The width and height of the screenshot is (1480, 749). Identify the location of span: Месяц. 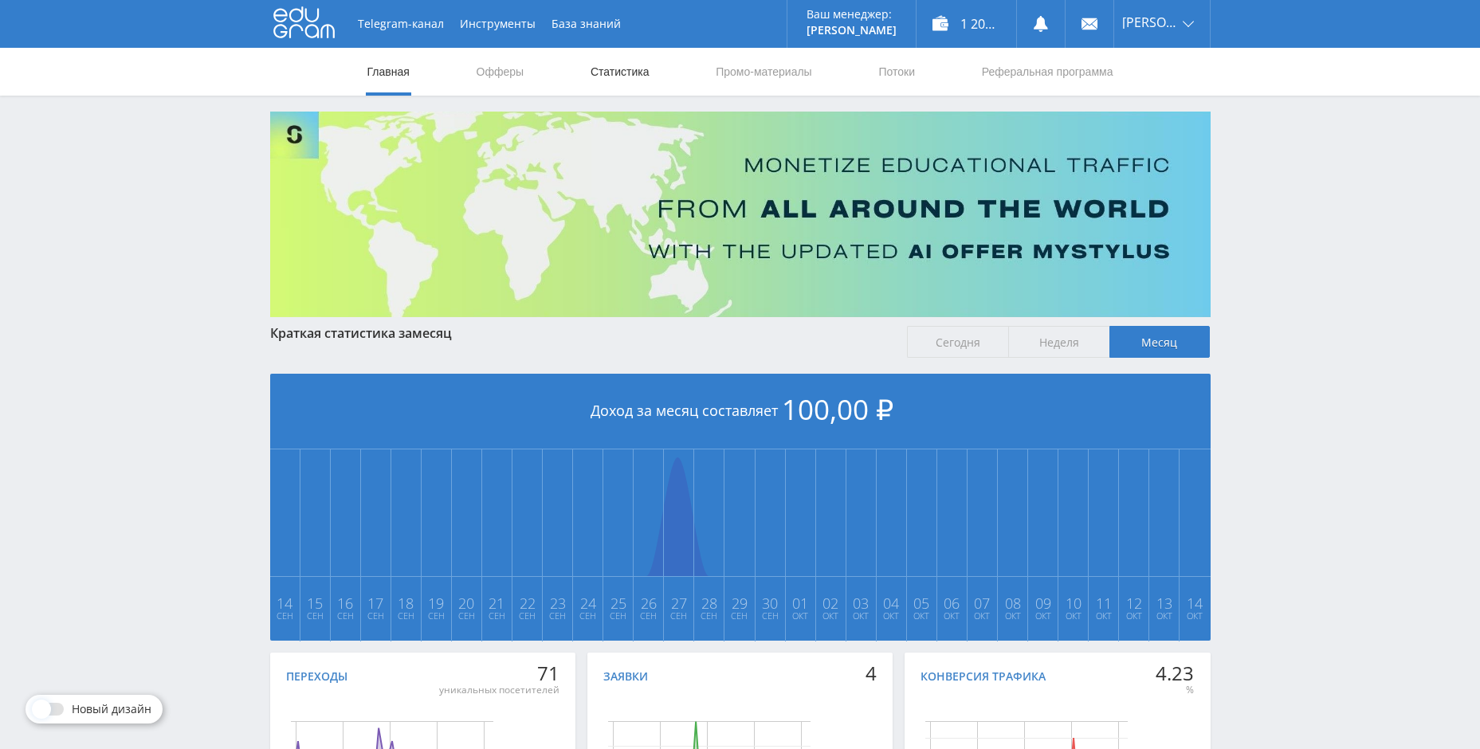
(1160, 342).